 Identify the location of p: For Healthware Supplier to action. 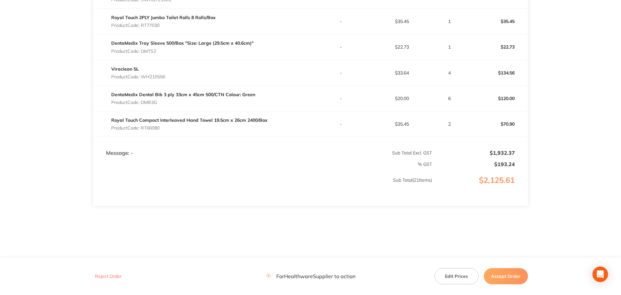
(311, 276).